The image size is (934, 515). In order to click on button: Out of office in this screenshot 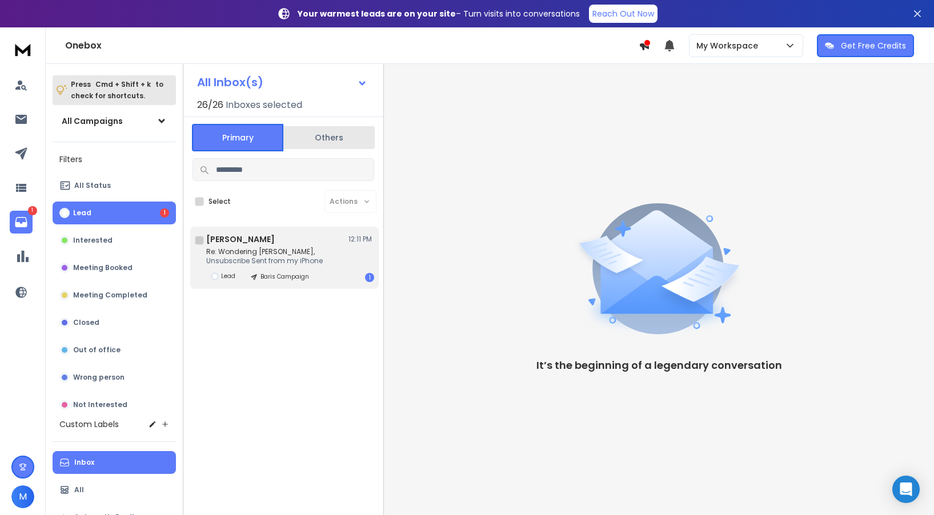, I will do `click(114, 350)`.